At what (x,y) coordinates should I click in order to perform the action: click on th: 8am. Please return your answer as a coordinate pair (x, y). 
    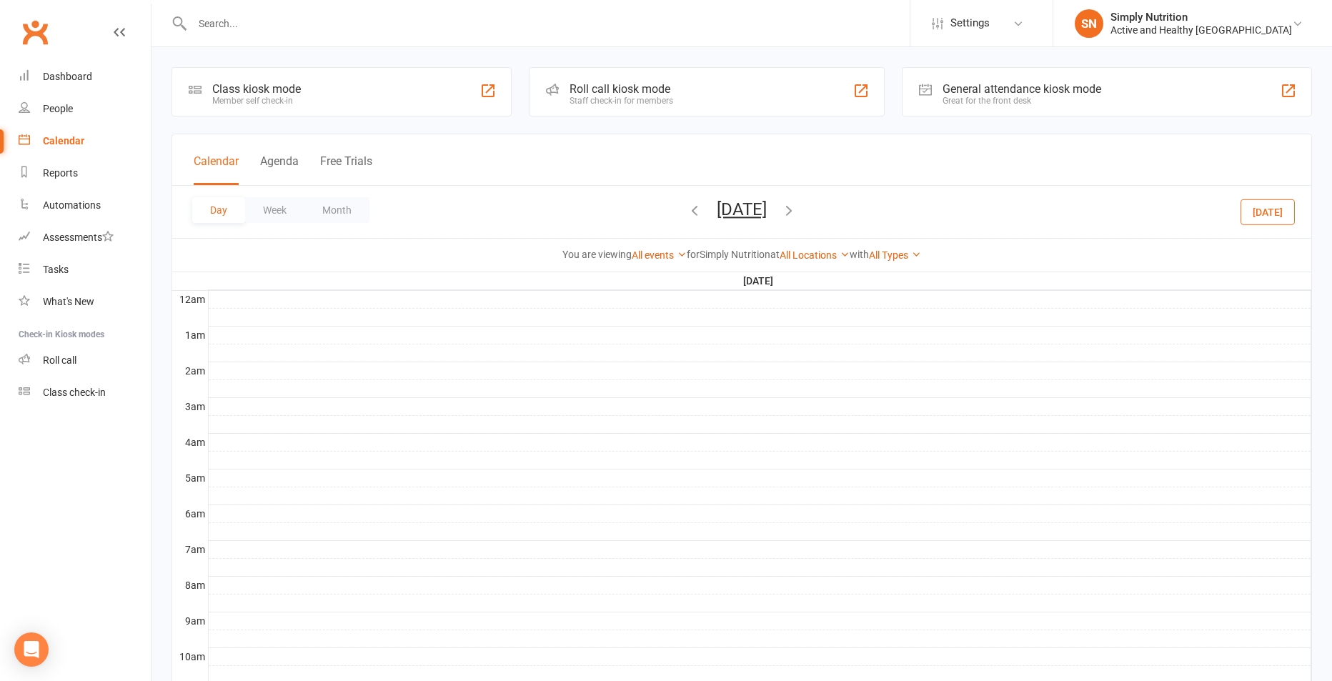
    Looking at the image, I should click on (190, 584).